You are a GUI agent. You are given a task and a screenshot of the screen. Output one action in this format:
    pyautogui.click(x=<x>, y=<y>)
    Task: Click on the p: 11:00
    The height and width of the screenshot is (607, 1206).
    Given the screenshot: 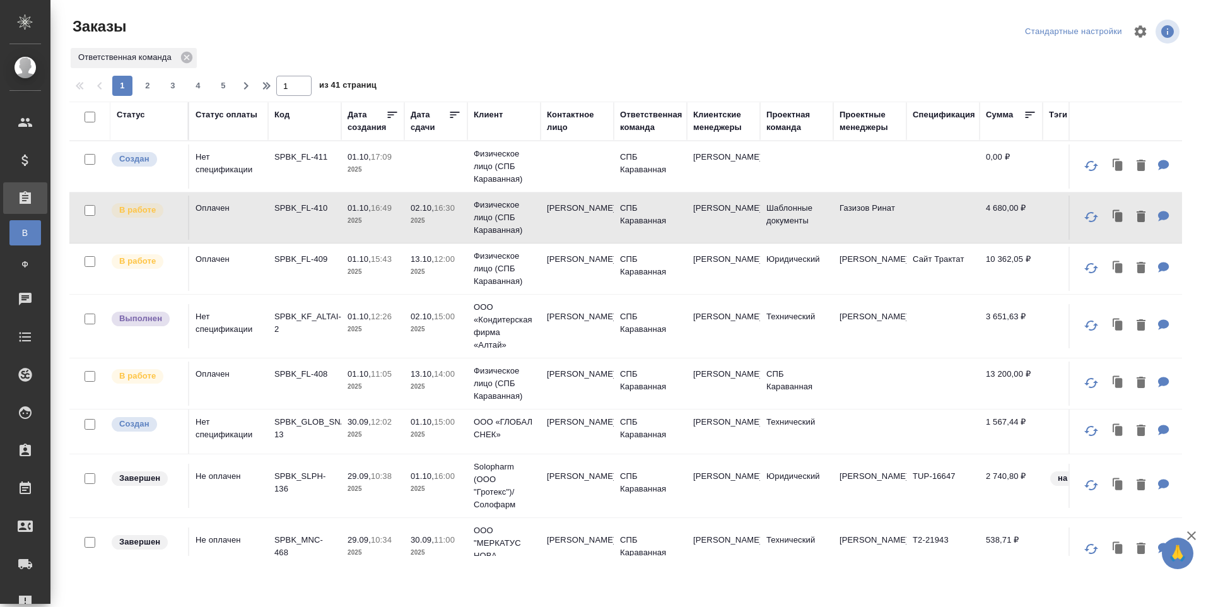 What is the action you would take?
    pyautogui.click(x=444, y=539)
    